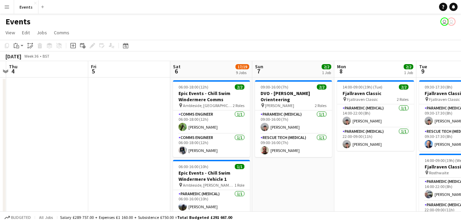  Describe the element at coordinates (62, 33) in the screenshot. I see `a: Comms` at that location.